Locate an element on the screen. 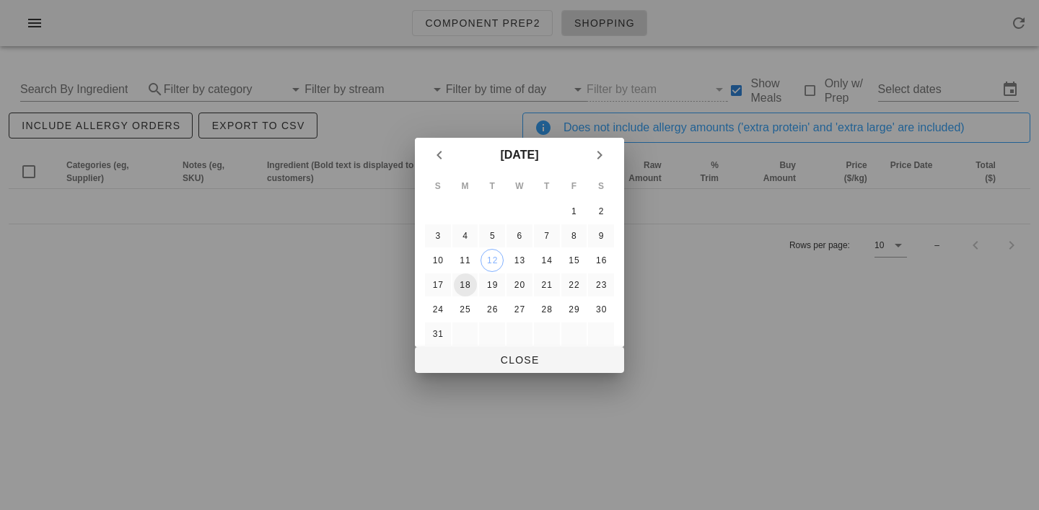  div: 9 is located at coordinates (601, 236).